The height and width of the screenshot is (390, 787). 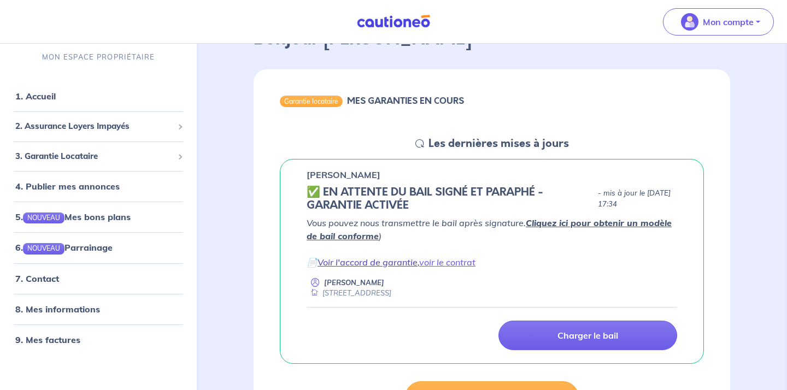 I want to click on img: Cautioneo, so click(x=393, y=21).